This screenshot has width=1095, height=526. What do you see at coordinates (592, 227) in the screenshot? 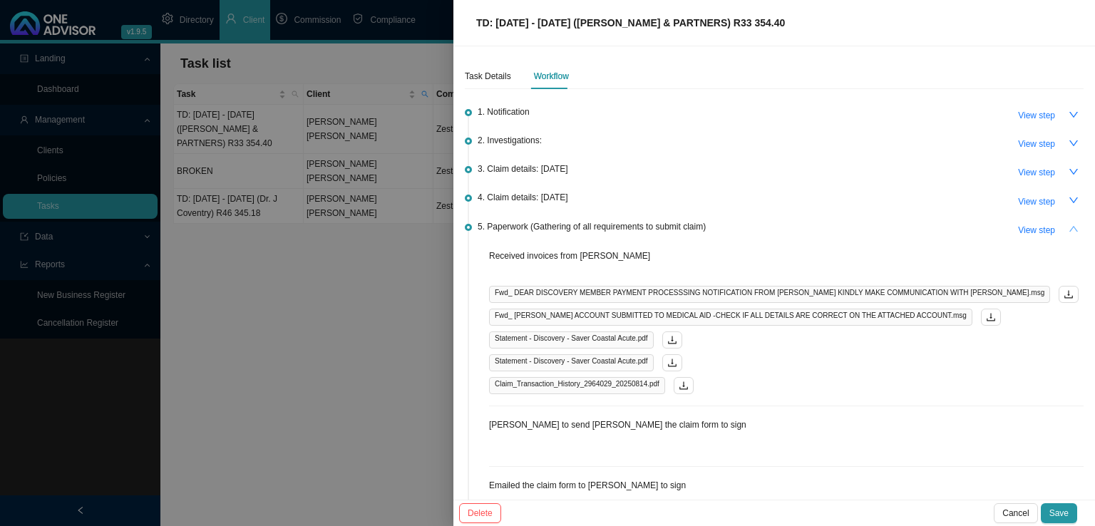
I see `span: 5. Paperwork (Gathering of all requirements to submit claim)` at bounding box center [592, 227].